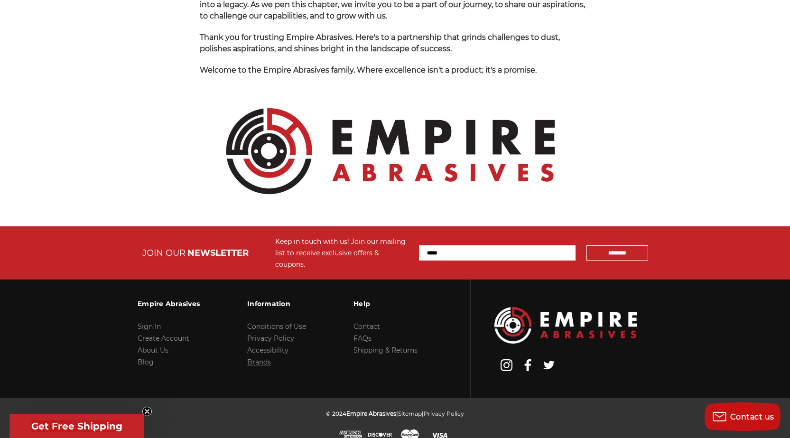 The width and height of the screenshot is (790, 438). Describe the element at coordinates (363, 338) in the screenshot. I see `a: FAQs` at that location.